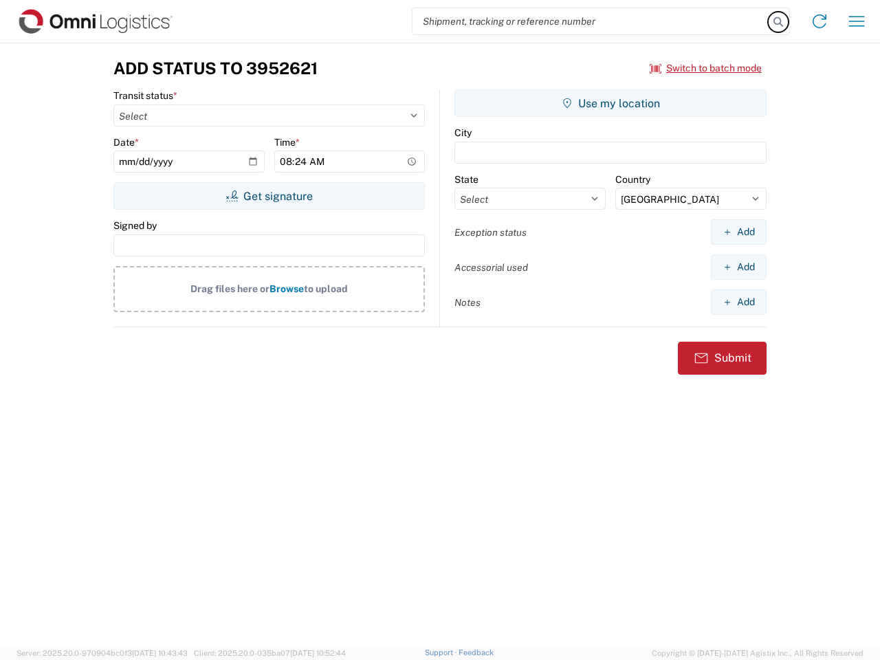 The width and height of the screenshot is (880, 660). What do you see at coordinates (215, 68) in the screenshot?
I see `h3: Add Status to 3952621` at bounding box center [215, 68].